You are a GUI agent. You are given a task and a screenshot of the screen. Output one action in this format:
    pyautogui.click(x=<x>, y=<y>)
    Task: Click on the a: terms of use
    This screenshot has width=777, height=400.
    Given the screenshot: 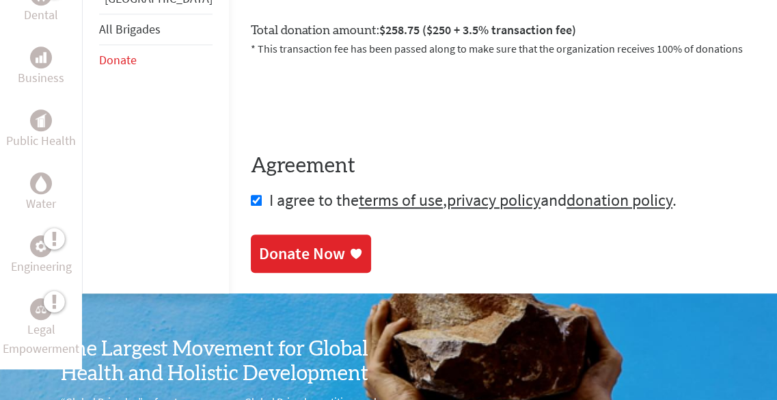 What is the action you would take?
    pyautogui.click(x=400, y=199)
    